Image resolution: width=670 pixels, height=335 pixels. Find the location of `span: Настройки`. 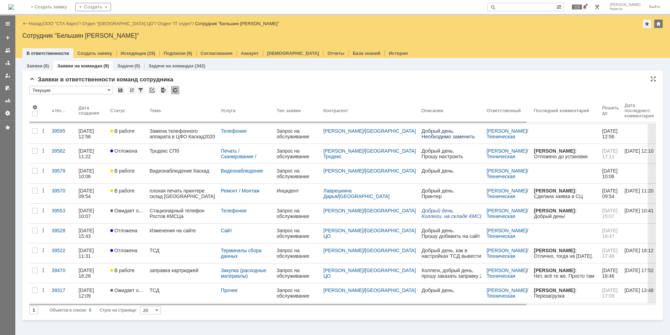

span: Настройки is located at coordinates (35, 107).